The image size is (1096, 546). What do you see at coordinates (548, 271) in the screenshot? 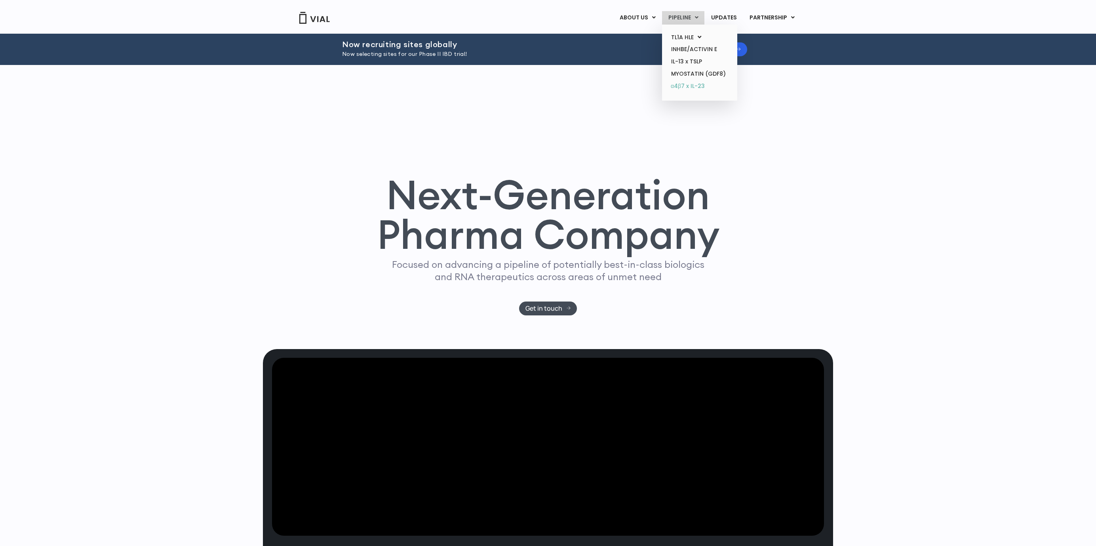
I see `p: Focused on advancing a pipeline of potentially best-in-class biologics and RNA therapeutics acros...` at bounding box center [548, 271].